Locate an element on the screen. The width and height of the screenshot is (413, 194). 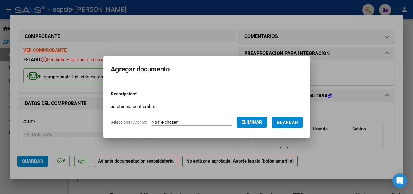
button: Eliminar is located at coordinates (252, 122).